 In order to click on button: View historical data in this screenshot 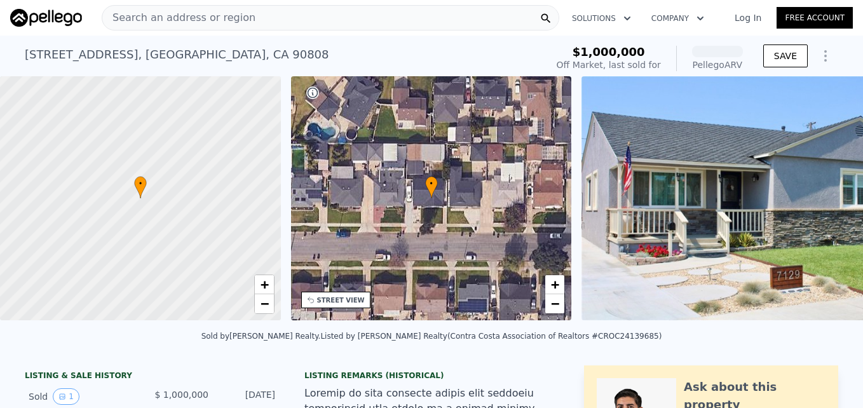, I will do `click(66, 397)`.